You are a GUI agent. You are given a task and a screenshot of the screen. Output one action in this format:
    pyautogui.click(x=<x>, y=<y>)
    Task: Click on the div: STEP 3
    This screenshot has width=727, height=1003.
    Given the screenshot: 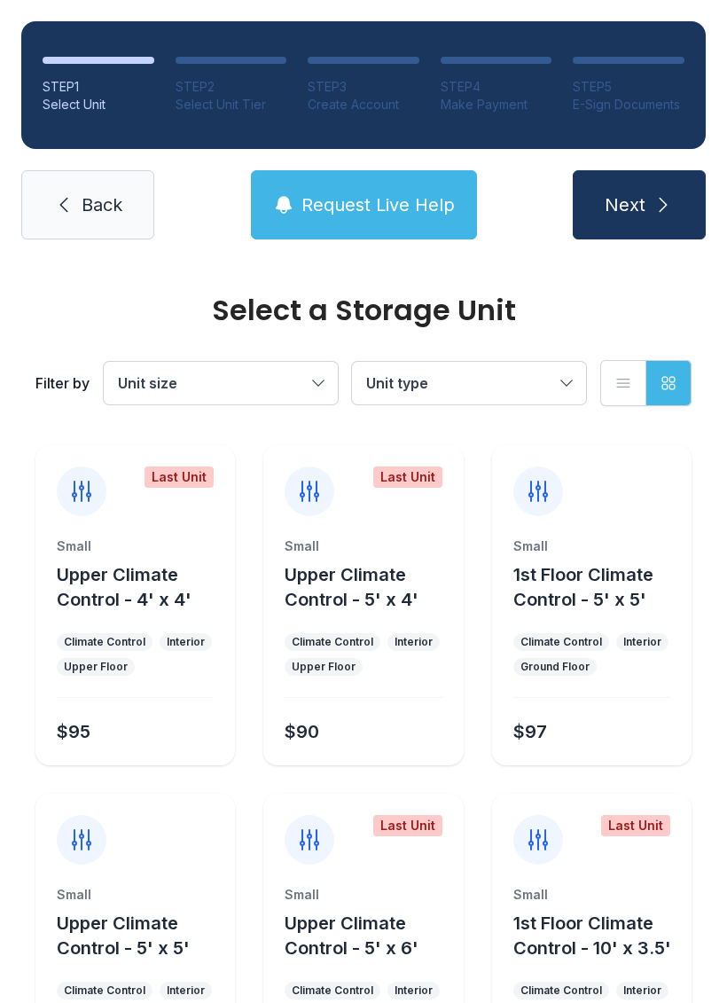 What is the action you would take?
    pyautogui.click(x=364, y=87)
    